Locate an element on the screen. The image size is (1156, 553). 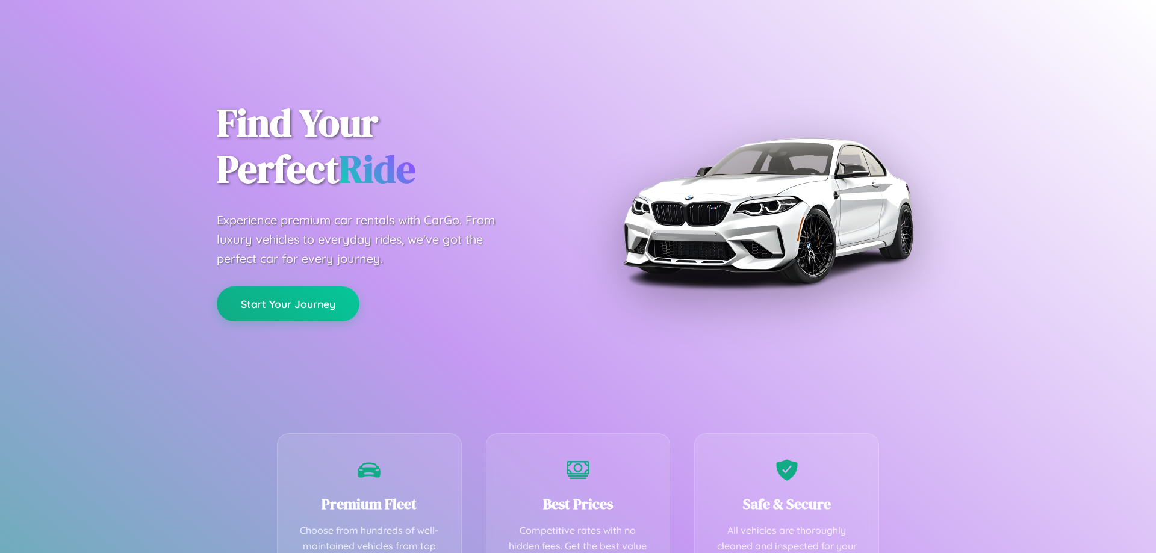
p: Experience premium car rentals with CarGo. From luxury vehicles to everyday rides, we've got the ... is located at coordinates (367, 240).